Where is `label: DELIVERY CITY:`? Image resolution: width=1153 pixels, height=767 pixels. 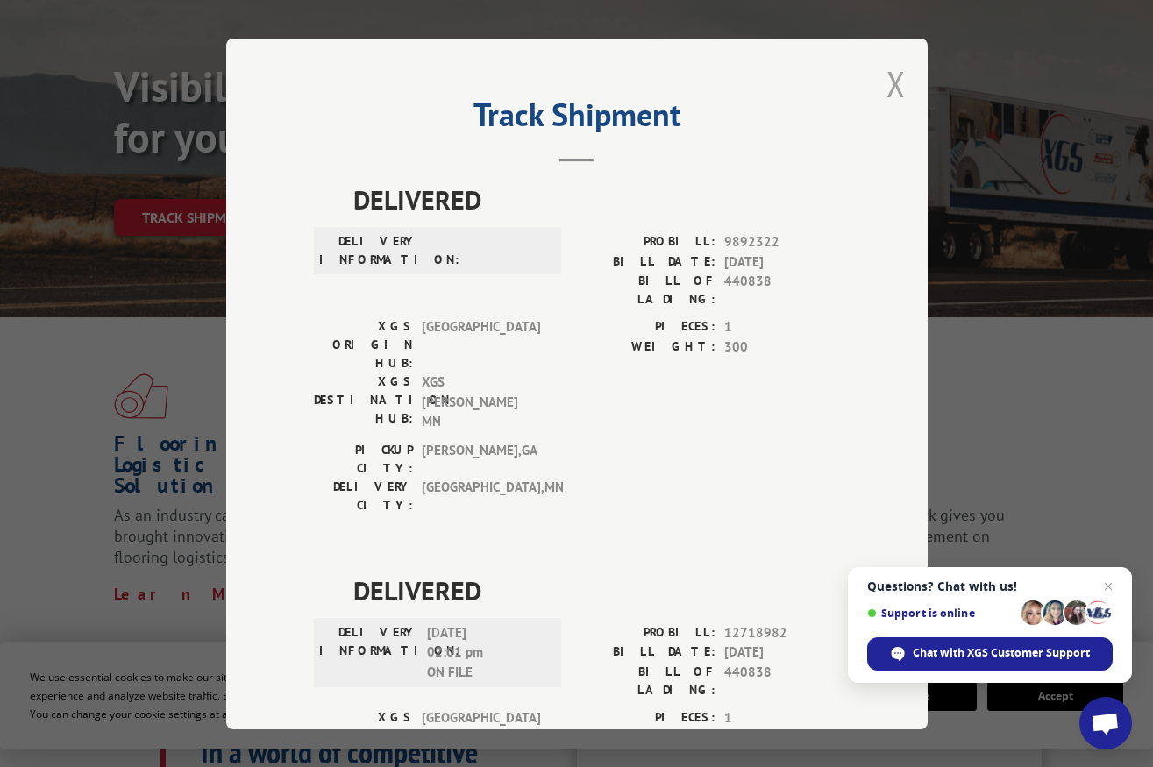 label: DELIVERY CITY: is located at coordinates (363, 495).